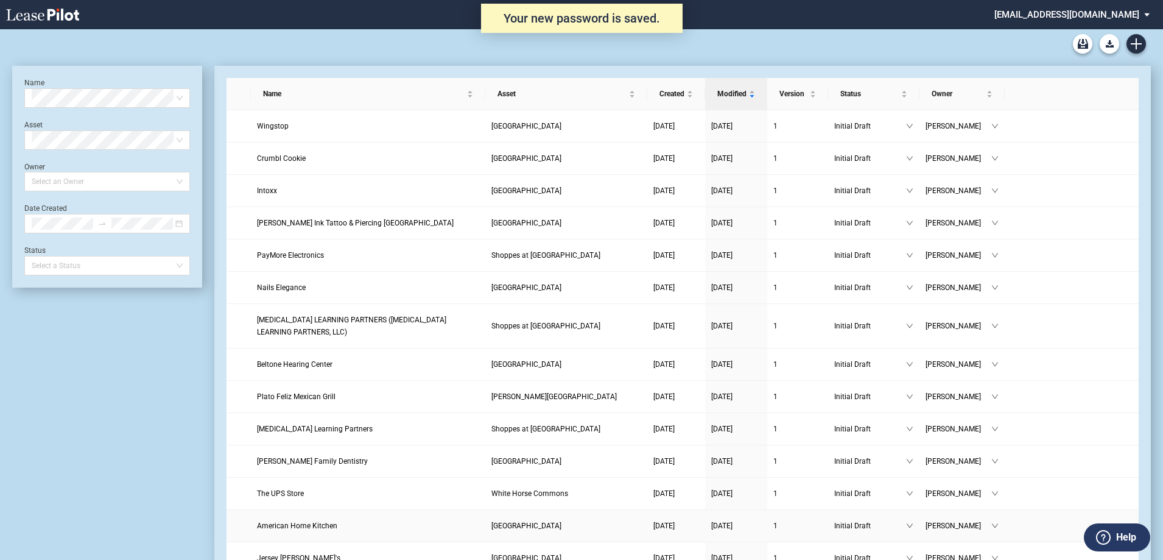 The height and width of the screenshot is (560, 1163). I want to click on span: Autism Learning Partners, so click(315, 429).